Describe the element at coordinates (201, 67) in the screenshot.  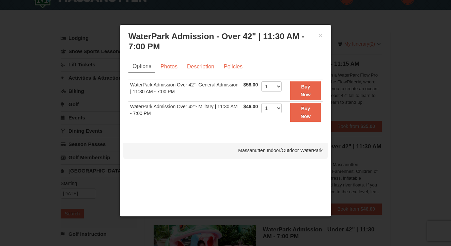
I see `a: Description` at that location.